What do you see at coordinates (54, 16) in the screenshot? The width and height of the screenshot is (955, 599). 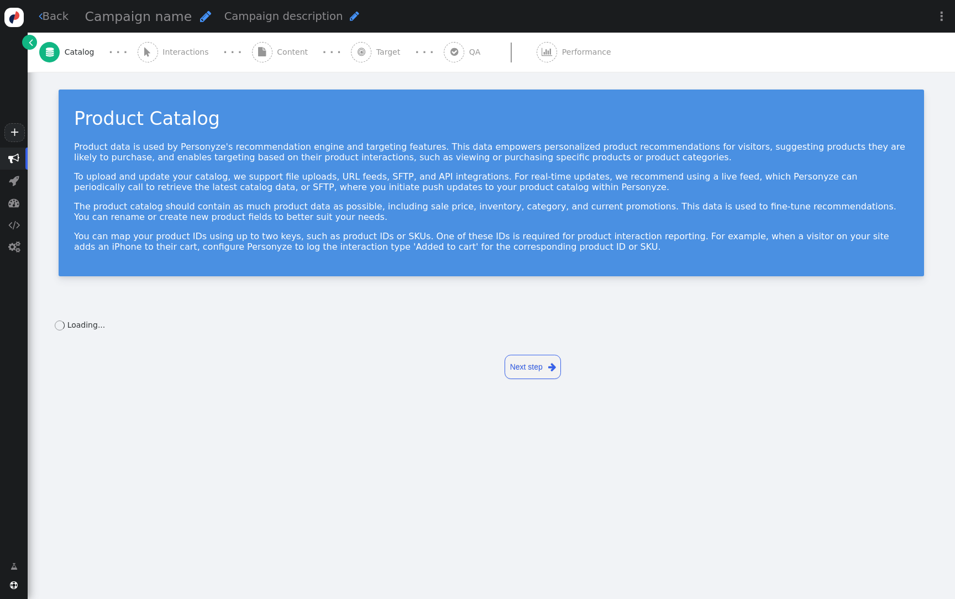 I see `a: Back` at bounding box center [54, 16].